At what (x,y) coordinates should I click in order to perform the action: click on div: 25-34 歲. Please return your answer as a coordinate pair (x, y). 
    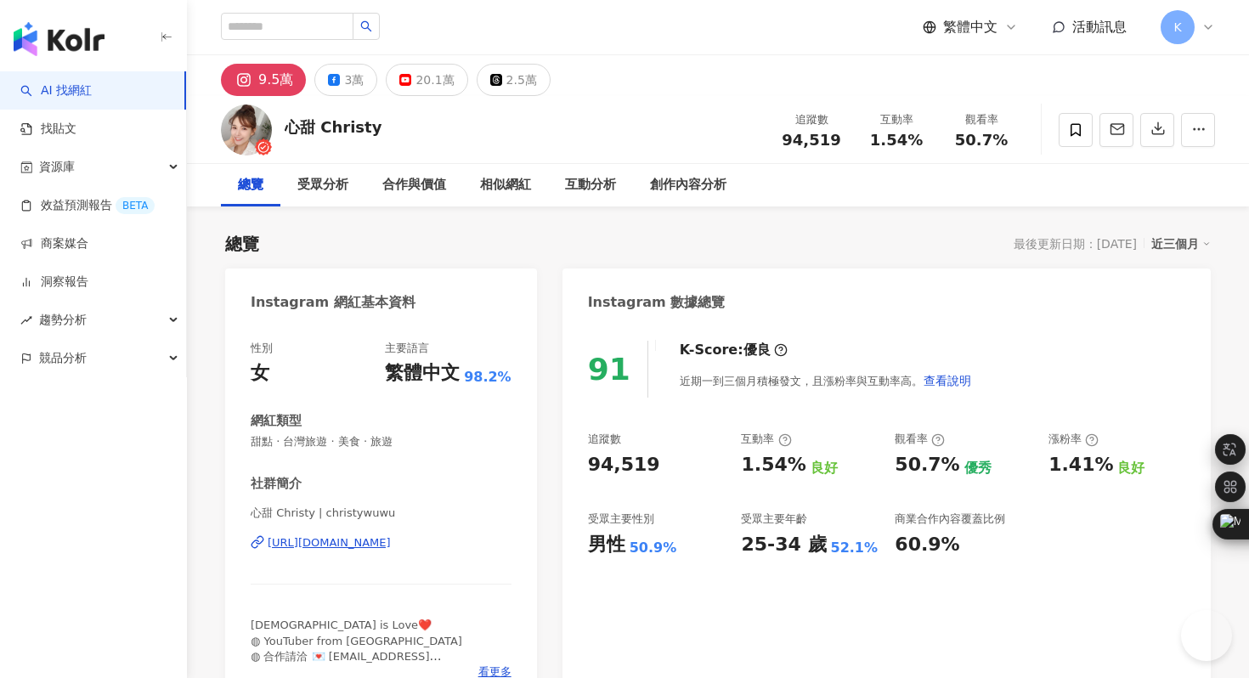
    Looking at the image, I should click on (784, 545).